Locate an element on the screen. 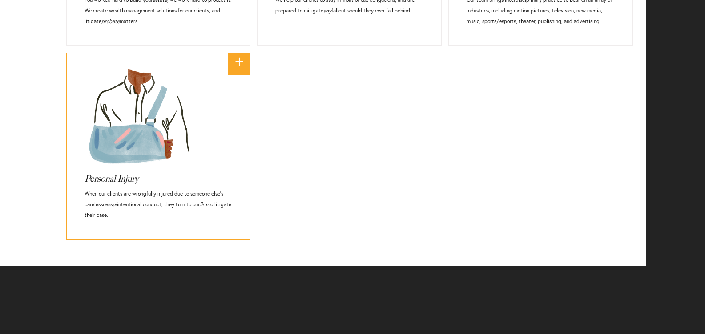 This screenshot has height=334, width=705. i: Injury is located at coordinates (128, 178).